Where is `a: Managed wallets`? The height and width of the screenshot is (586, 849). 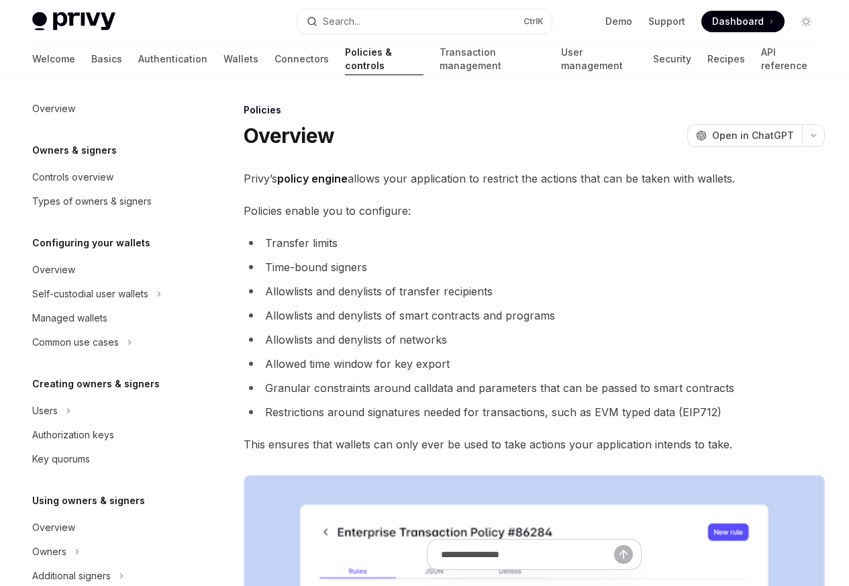
a: Managed wallets is located at coordinates (107, 318).